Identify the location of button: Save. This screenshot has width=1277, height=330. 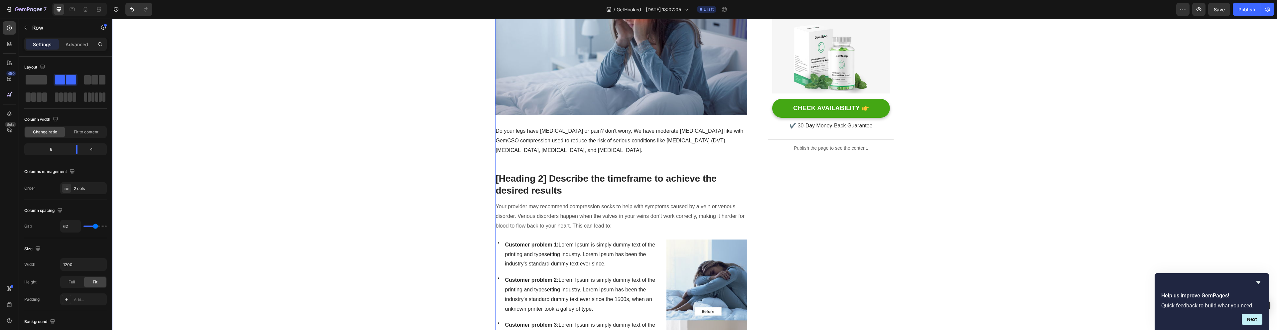
(1219, 9).